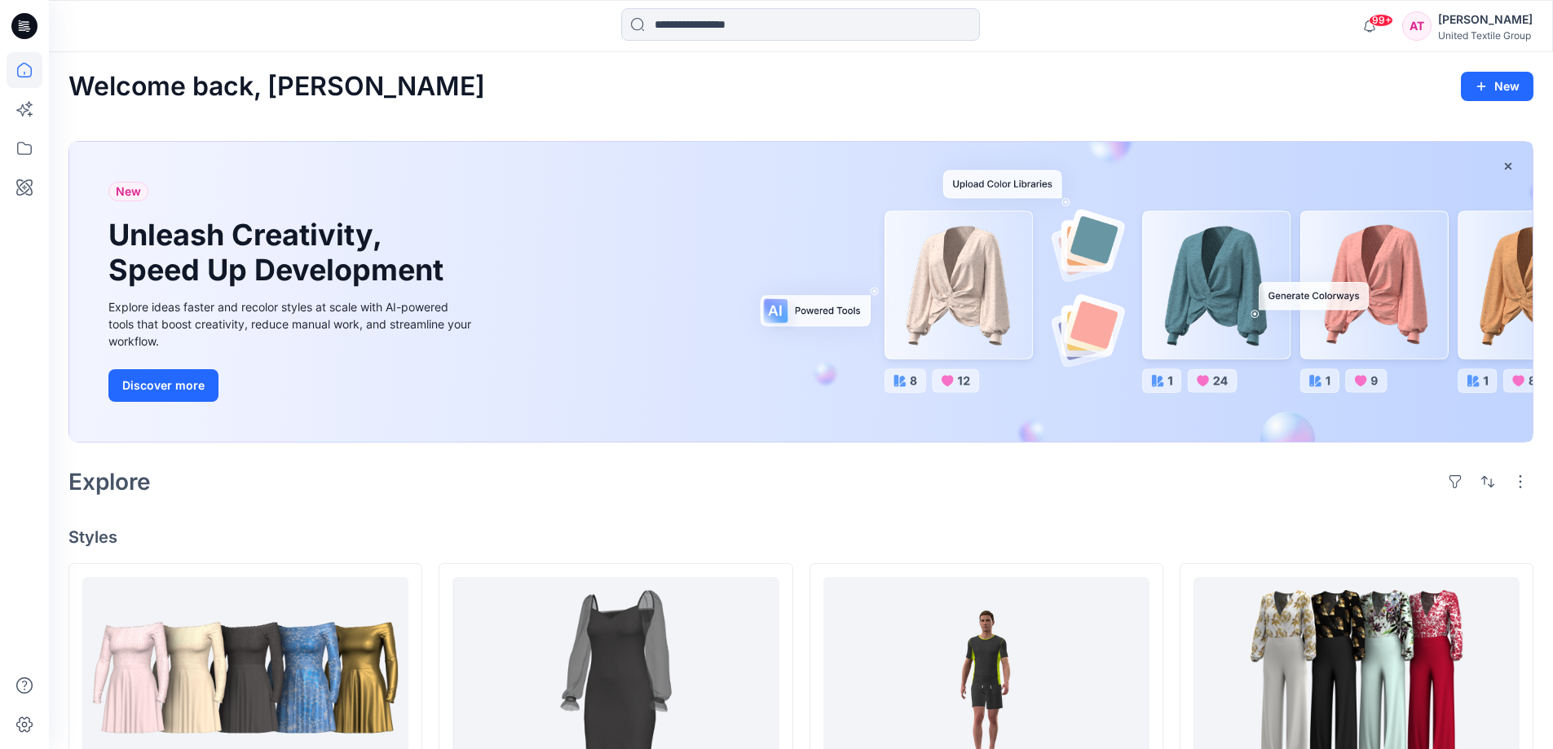 The image size is (1553, 749). I want to click on button: Discover more, so click(163, 386).